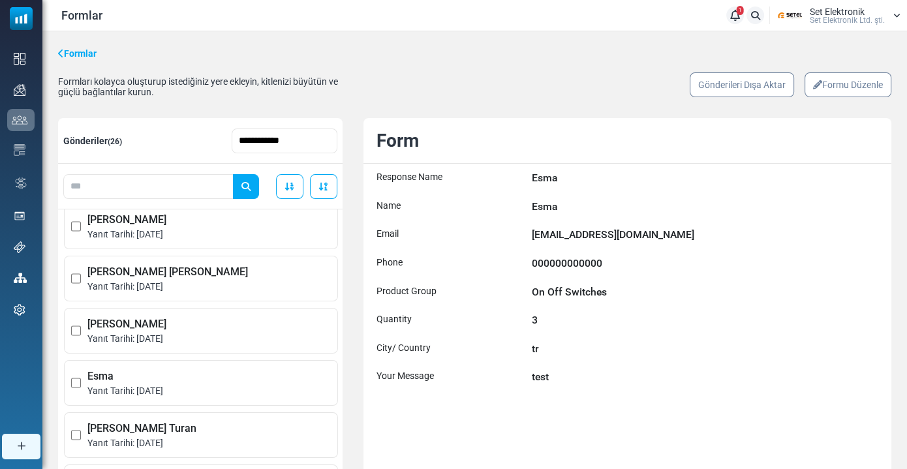  Describe the element at coordinates (451, 320) in the screenshot. I see `div: Quantity` at that location.